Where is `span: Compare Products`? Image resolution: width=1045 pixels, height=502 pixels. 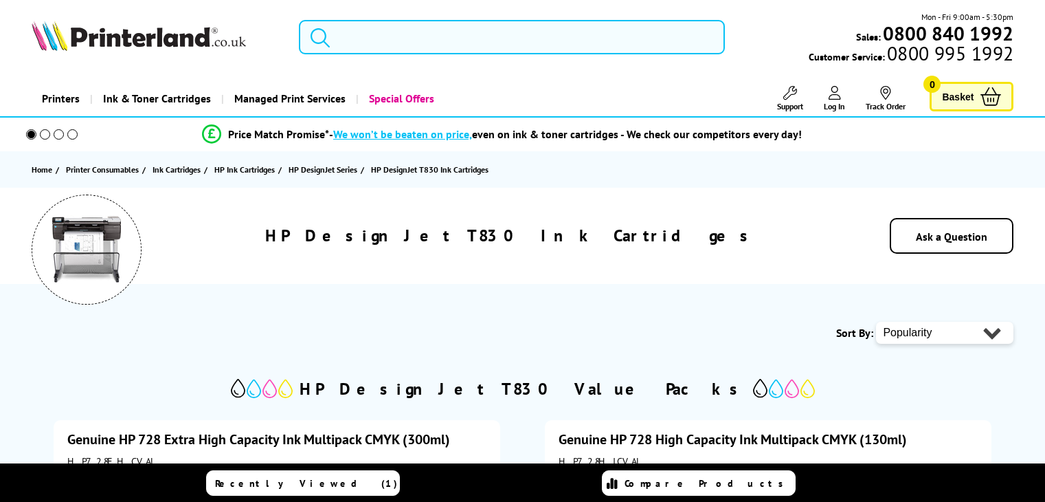
span: Compare Products is located at coordinates (708, 483).